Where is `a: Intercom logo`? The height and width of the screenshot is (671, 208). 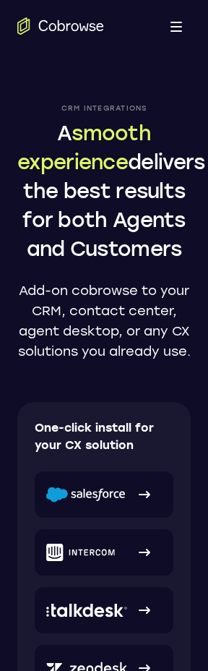 a: Intercom logo is located at coordinates (104, 553).